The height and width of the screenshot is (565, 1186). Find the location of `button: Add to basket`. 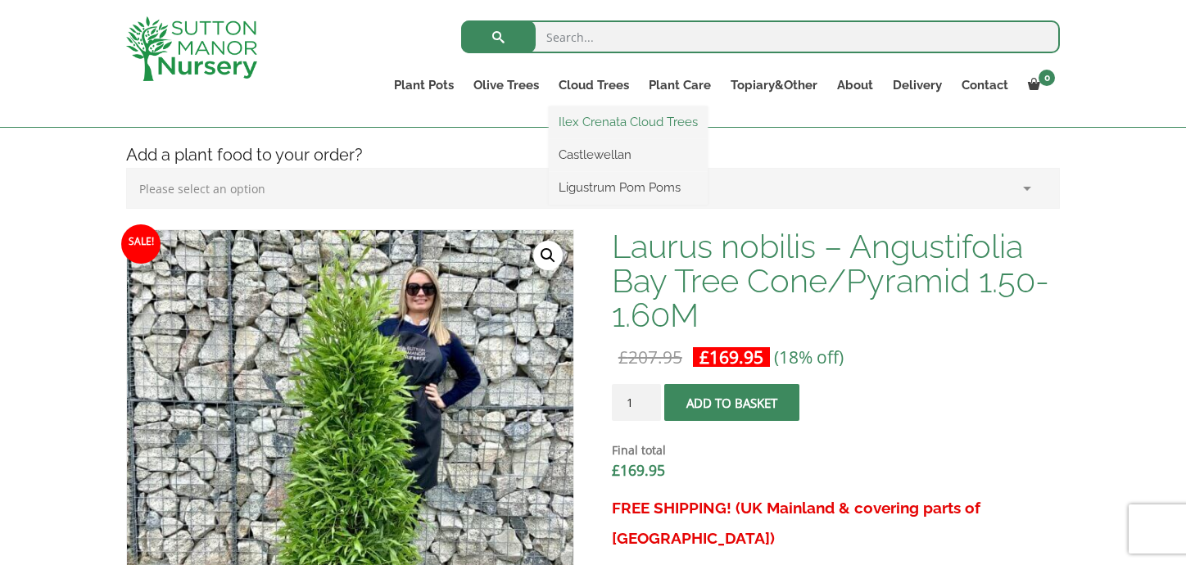

button: Add to basket is located at coordinates (731, 402).